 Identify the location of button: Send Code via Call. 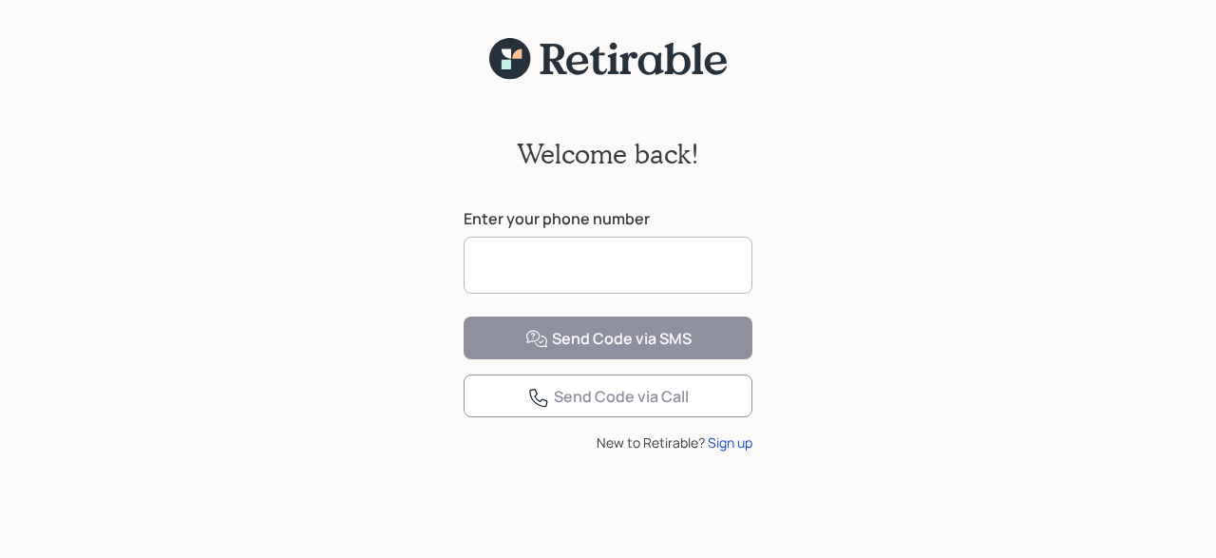
(608, 395).